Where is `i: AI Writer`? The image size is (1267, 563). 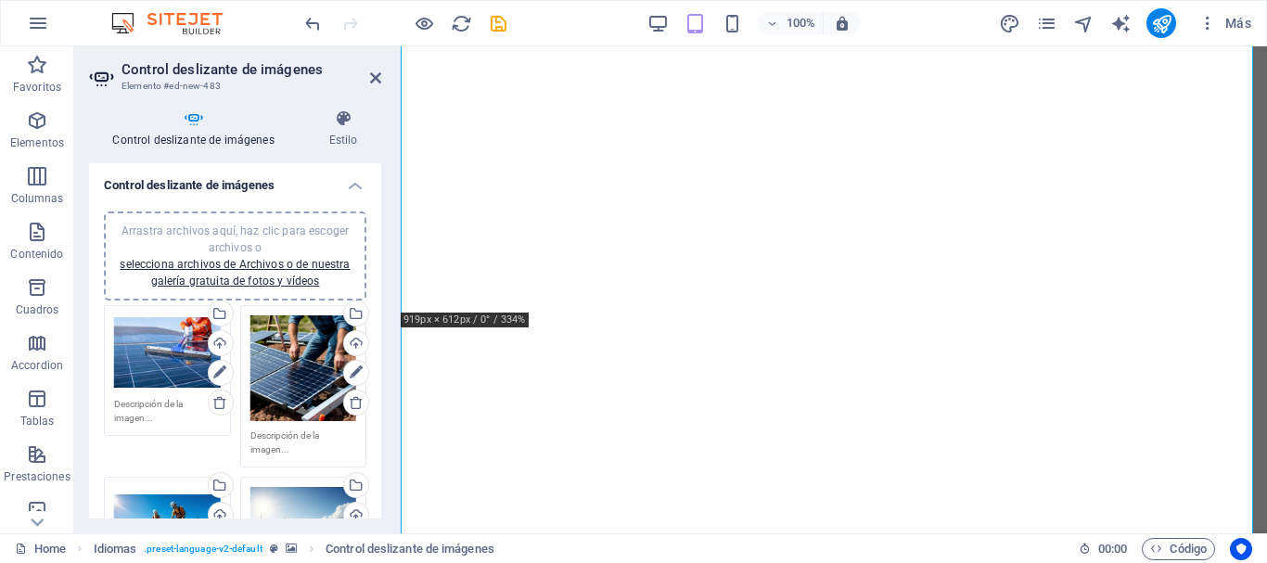 i: AI Writer is located at coordinates (1120, 23).